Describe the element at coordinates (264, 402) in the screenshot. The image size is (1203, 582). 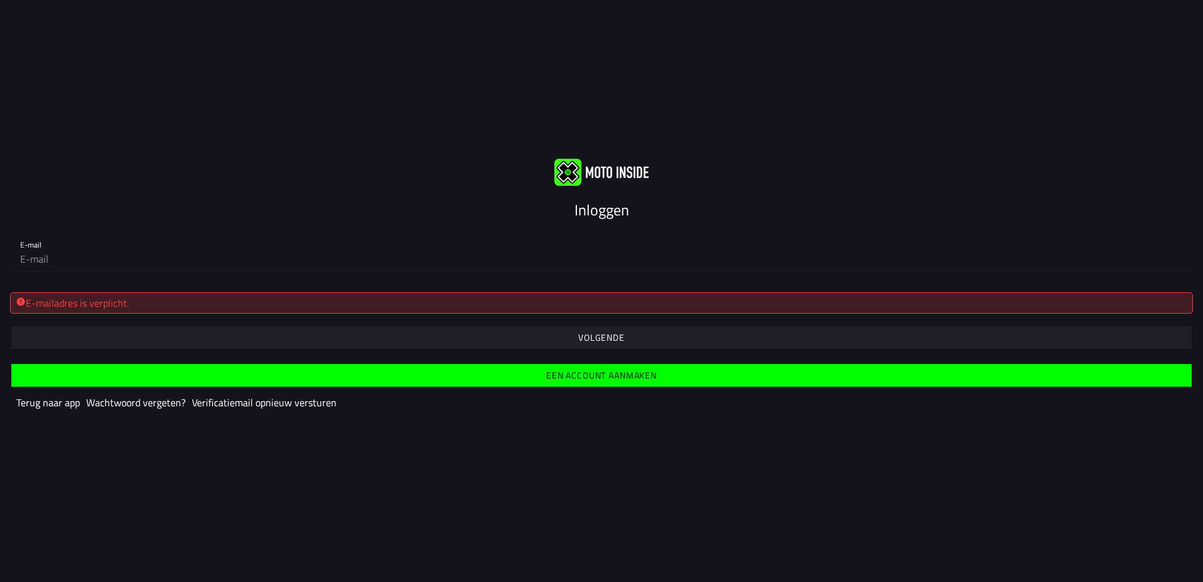
I see `ion-text: Verificatiemail opnieuw versturen` at that location.